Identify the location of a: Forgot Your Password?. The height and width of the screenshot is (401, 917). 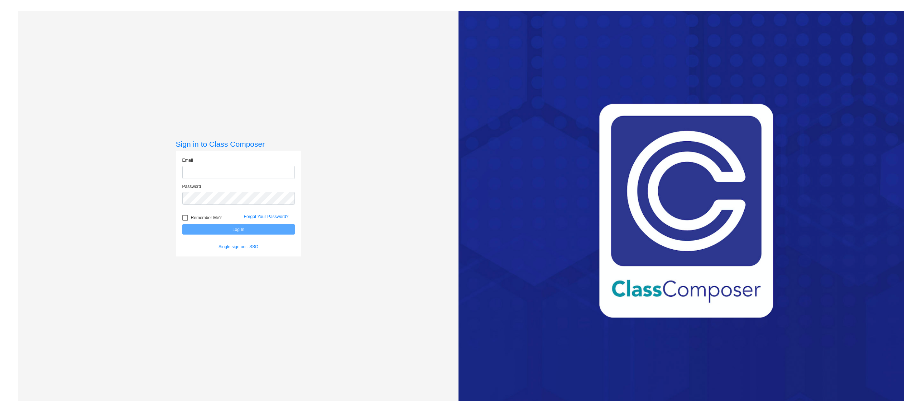
(266, 216).